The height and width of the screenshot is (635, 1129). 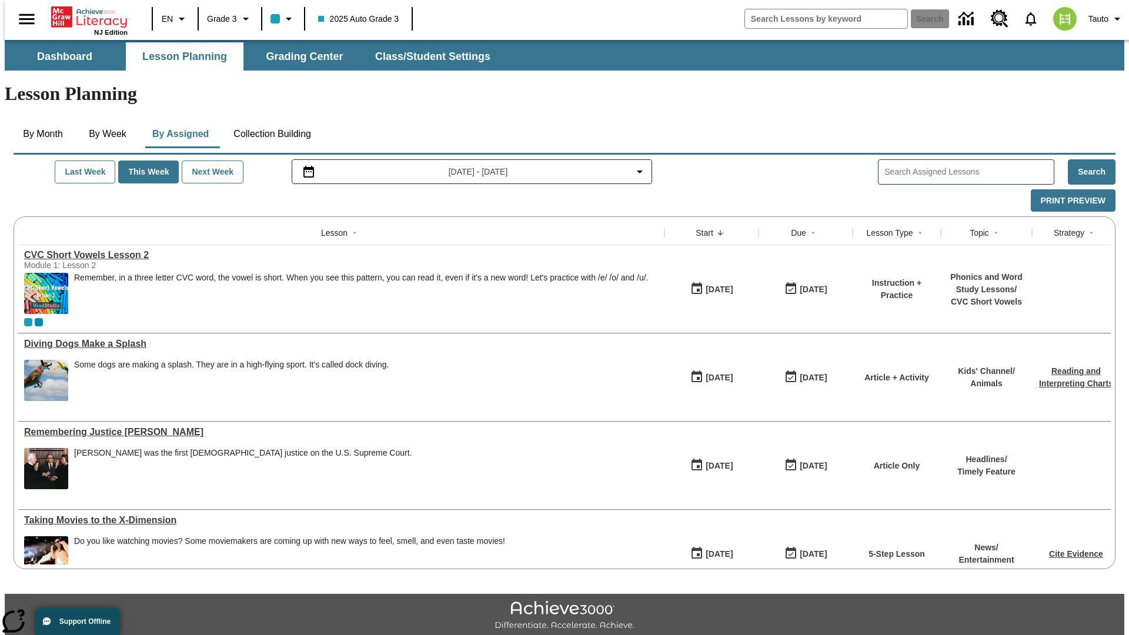 I want to click on button: By Week, so click(x=108, y=134).